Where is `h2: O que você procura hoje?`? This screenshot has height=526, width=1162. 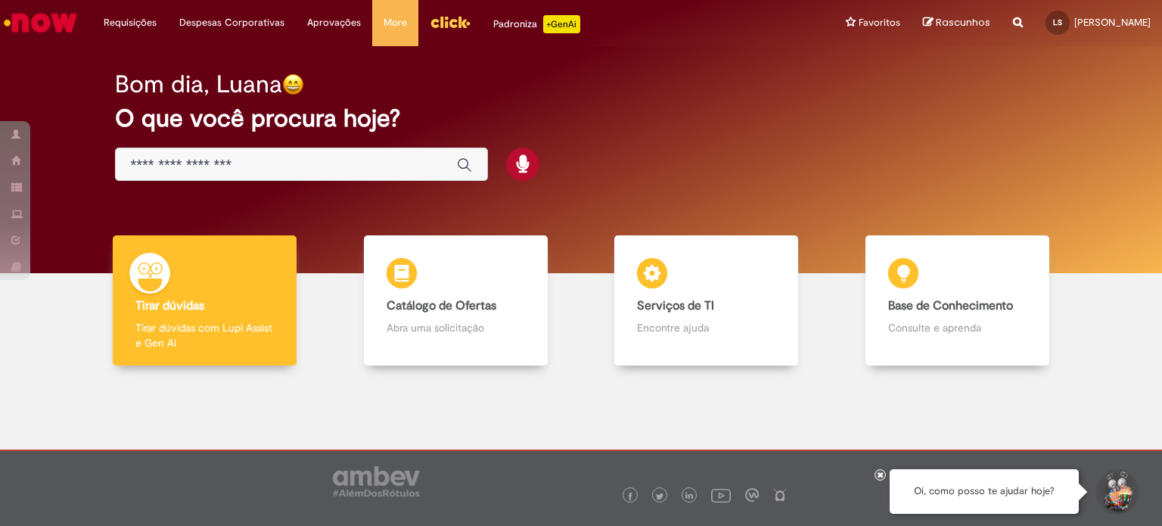 h2: O que você procura hoje? is located at coordinates (581, 118).